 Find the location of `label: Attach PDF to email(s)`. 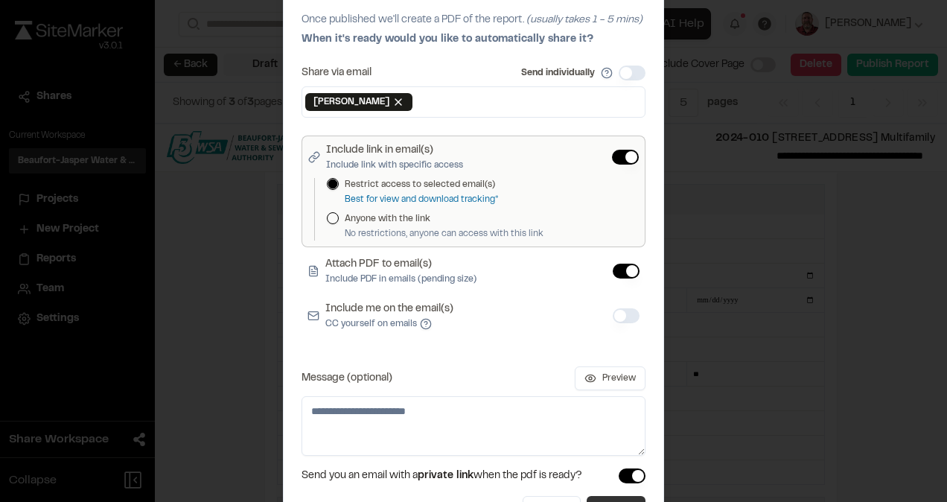

label: Attach PDF to email(s) is located at coordinates (401, 271).